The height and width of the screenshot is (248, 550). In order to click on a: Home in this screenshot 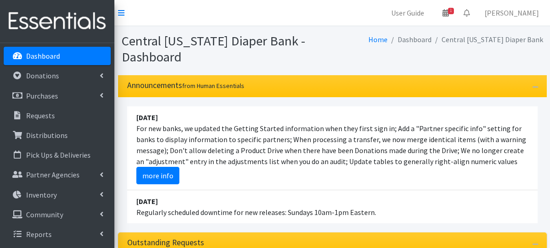, I will do `click(378, 39)`.